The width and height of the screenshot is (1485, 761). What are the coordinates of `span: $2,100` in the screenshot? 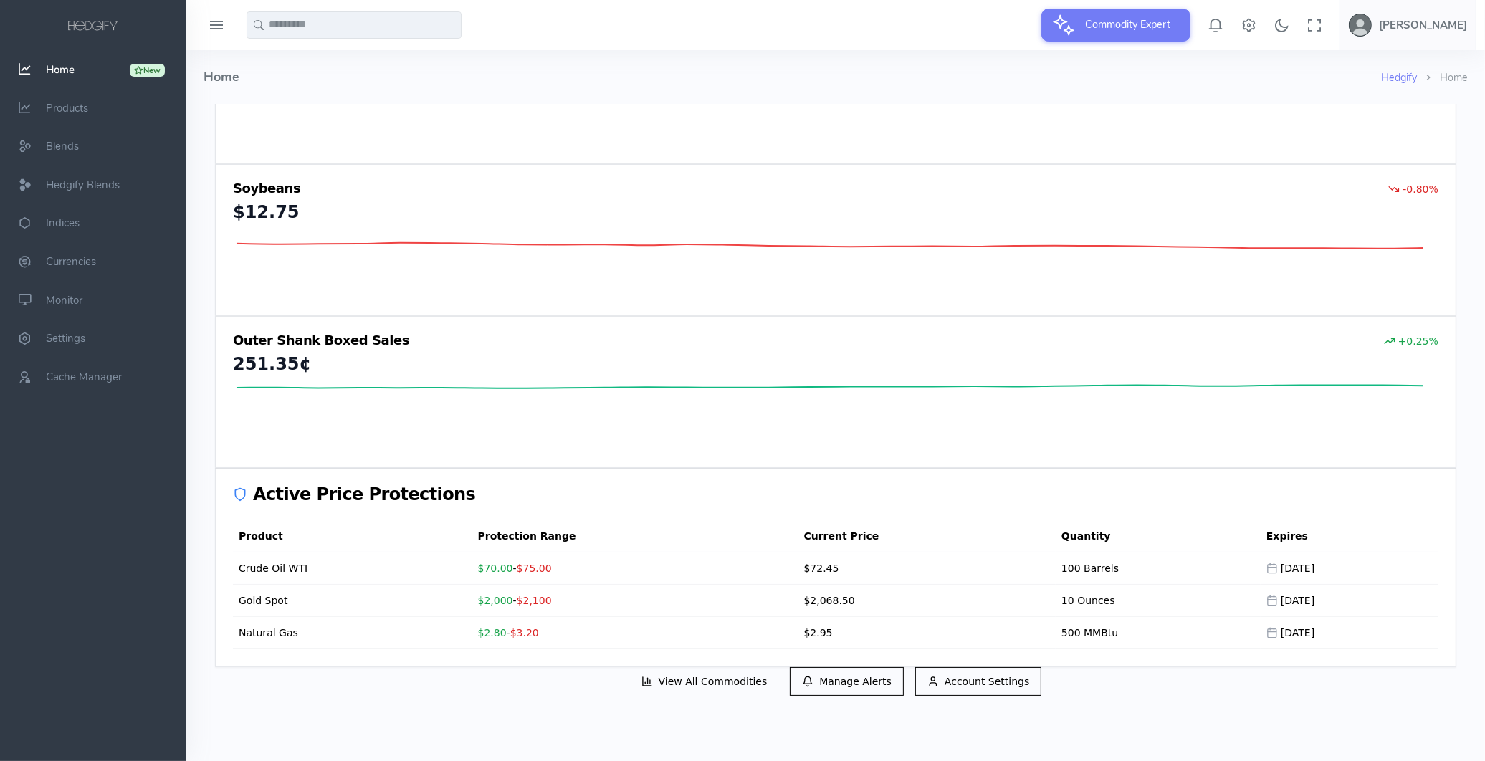 It's located at (330, 497).